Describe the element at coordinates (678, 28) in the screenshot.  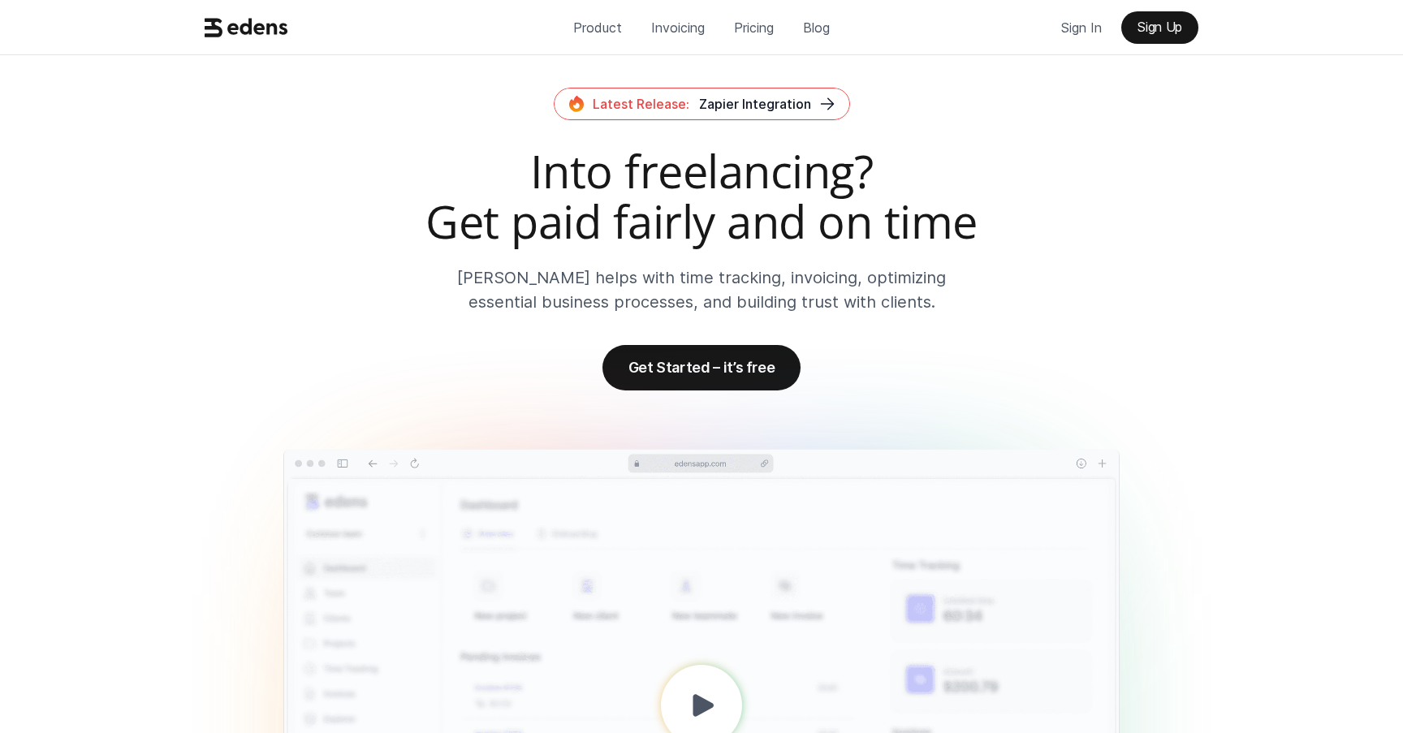
I see `p: Invoicing` at that location.